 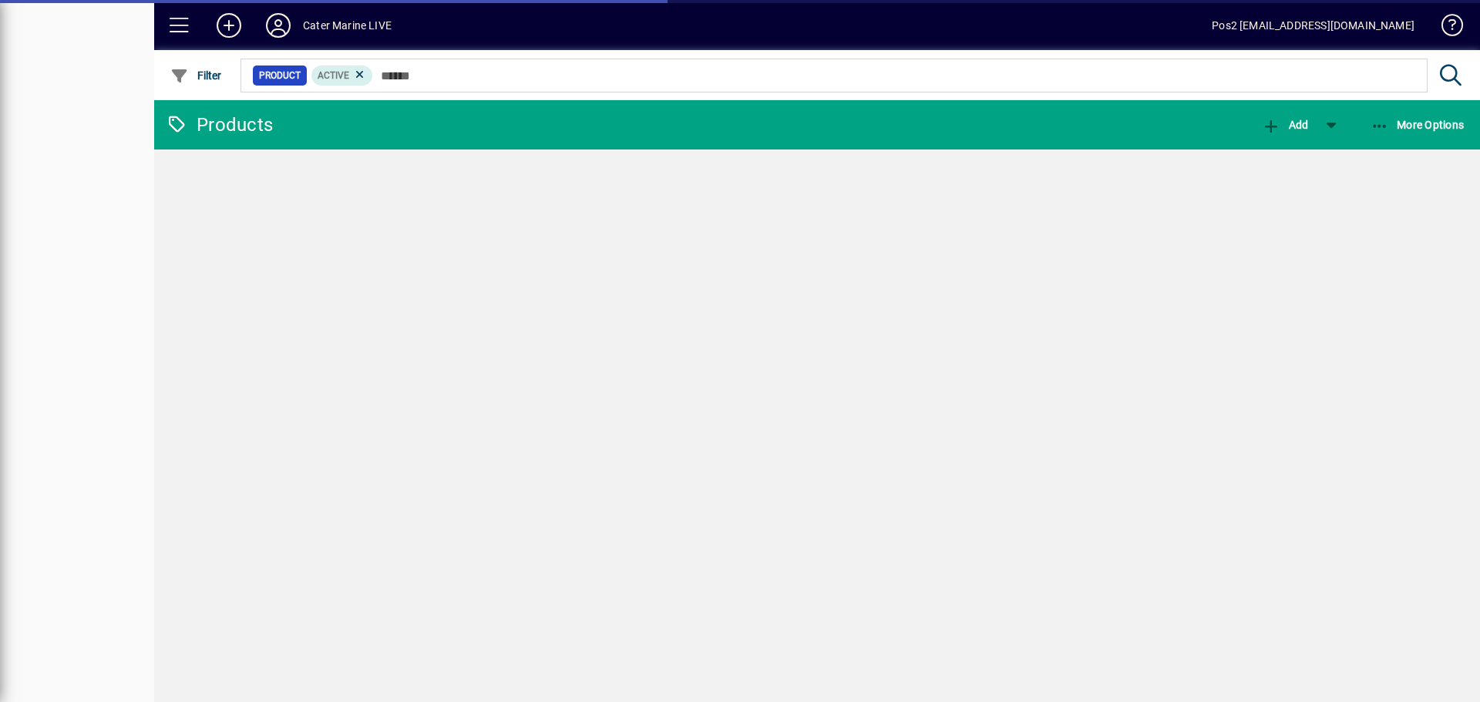 I want to click on button: Filter, so click(x=196, y=76).